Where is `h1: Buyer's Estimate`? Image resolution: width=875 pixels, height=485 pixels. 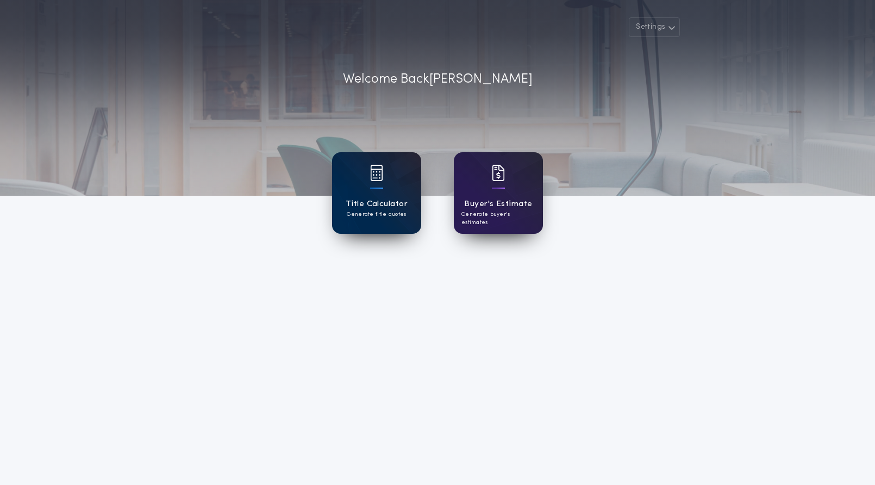 h1: Buyer's Estimate is located at coordinates (498, 204).